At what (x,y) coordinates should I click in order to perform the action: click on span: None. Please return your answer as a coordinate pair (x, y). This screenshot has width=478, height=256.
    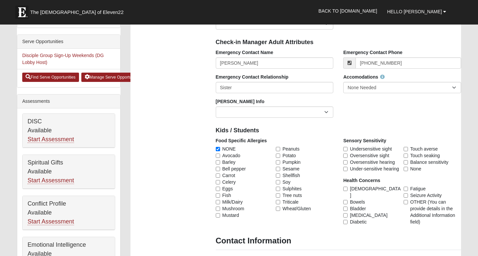
    Looking at the image, I should click on (415, 169).